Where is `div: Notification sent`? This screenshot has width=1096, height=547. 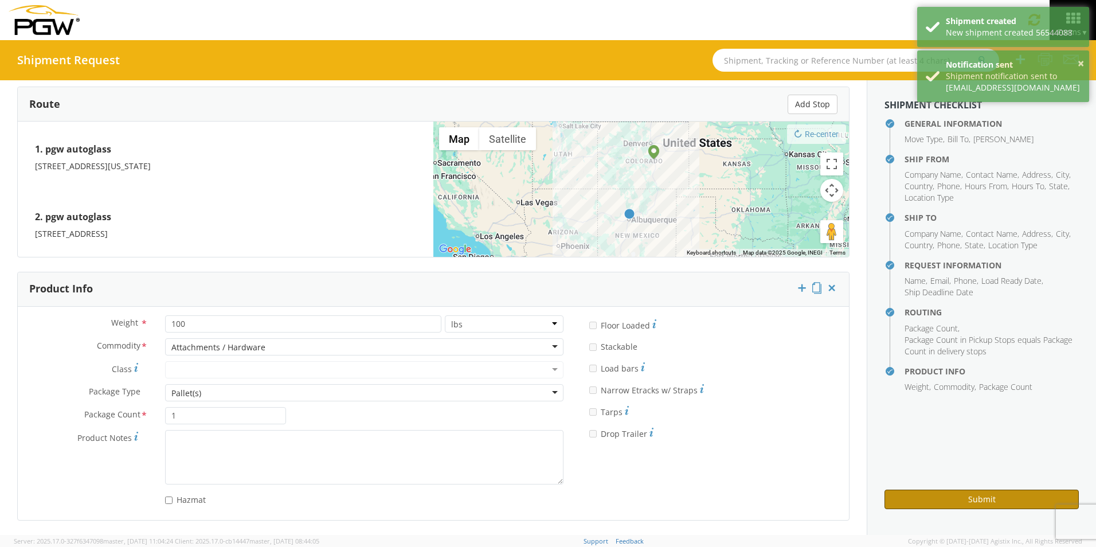
div: Notification sent is located at coordinates (1013, 65).